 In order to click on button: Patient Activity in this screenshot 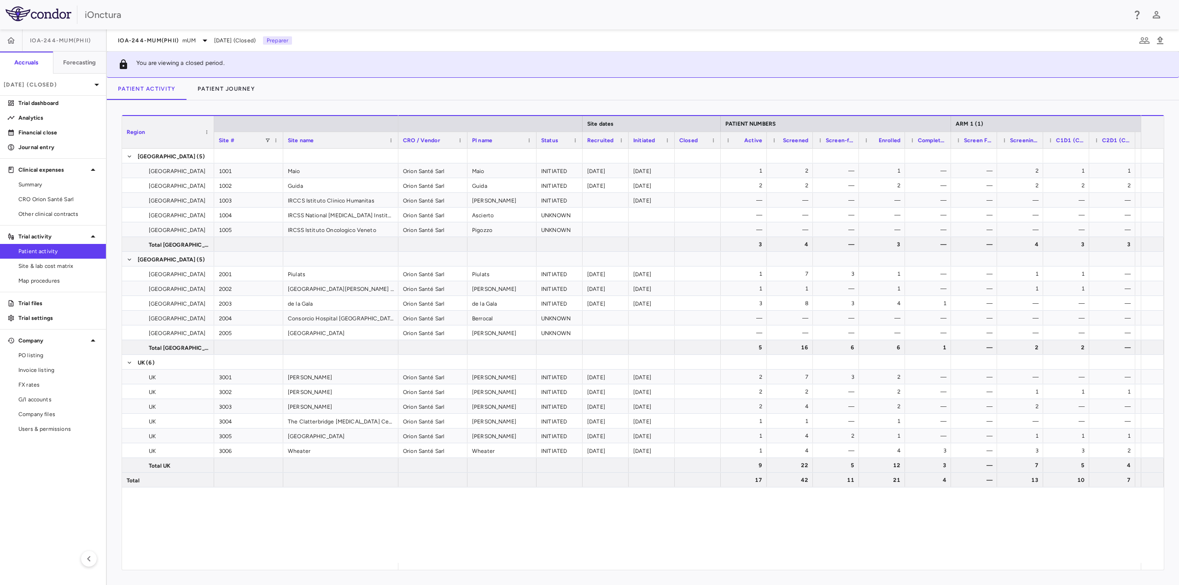, I will do `click(146, 89)`.